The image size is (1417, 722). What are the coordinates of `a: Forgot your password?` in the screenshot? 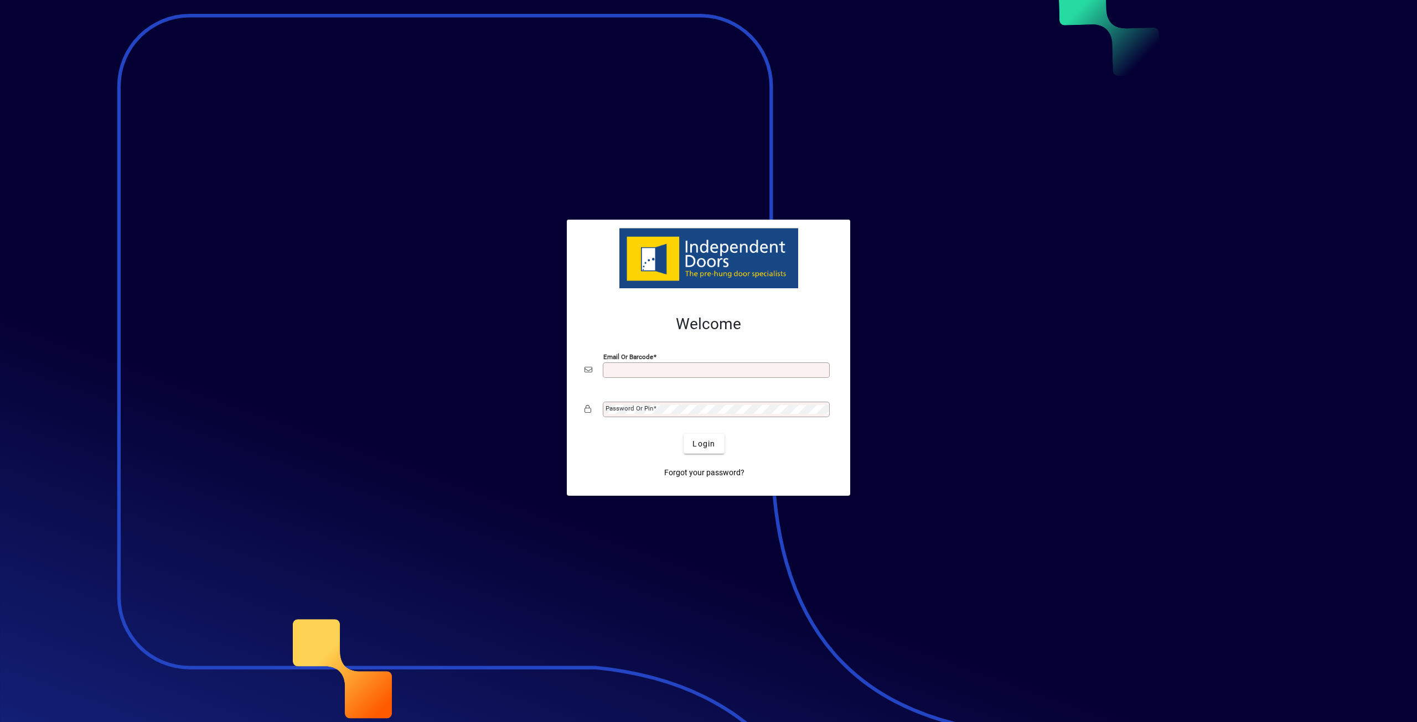 It's located at (704, 473).